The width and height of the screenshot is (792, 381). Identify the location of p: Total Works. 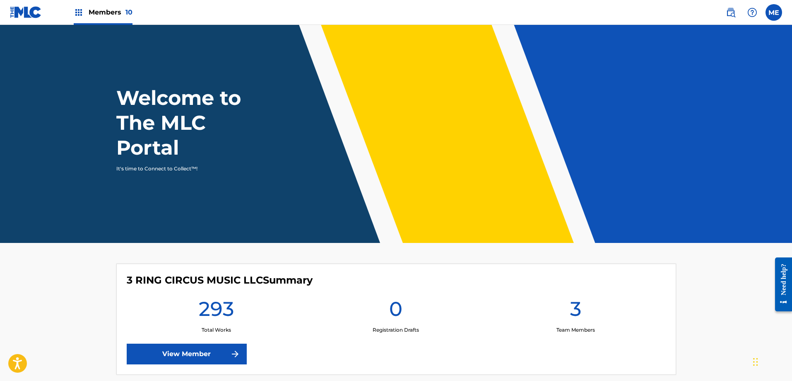
(216, 330).